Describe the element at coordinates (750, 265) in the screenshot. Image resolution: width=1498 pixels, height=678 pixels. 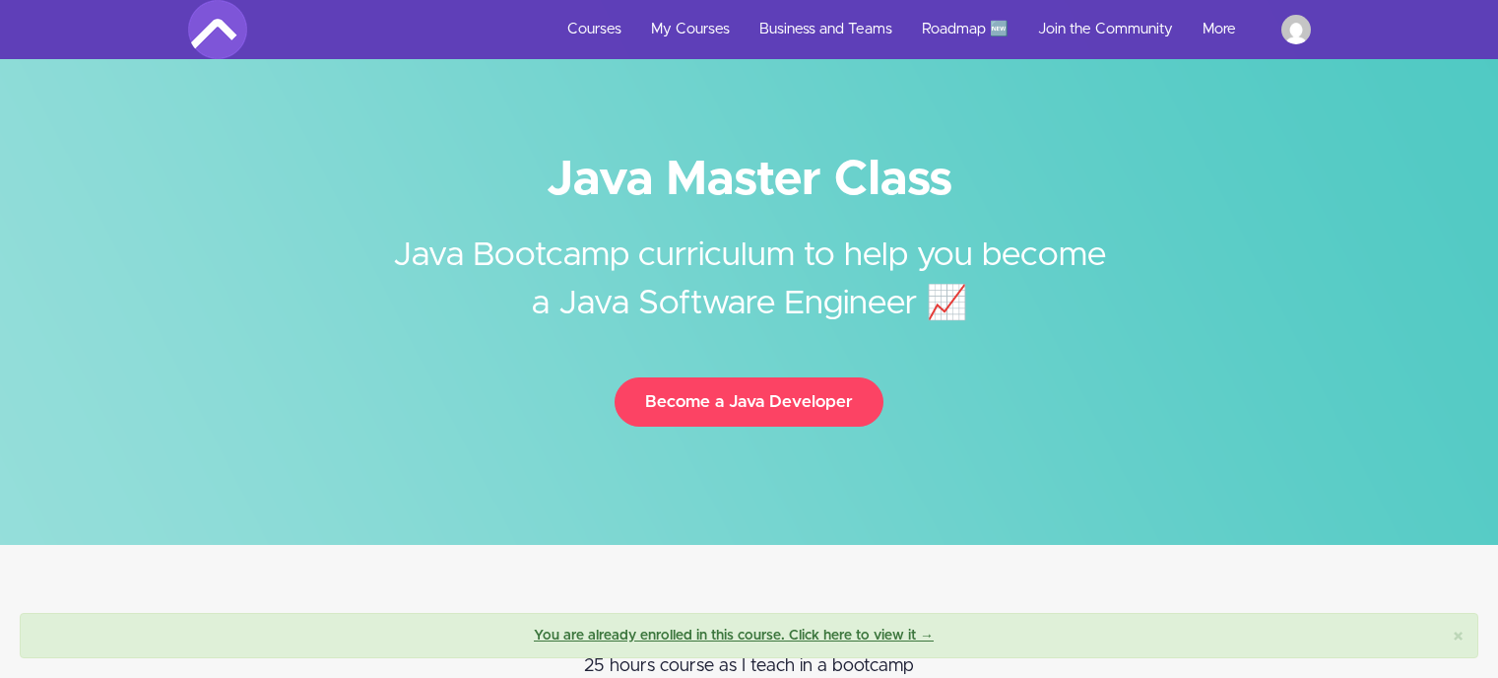
I see `h2: Java Bootcamp curriculum to help you become a Java Software Engineer 📈` at that location.